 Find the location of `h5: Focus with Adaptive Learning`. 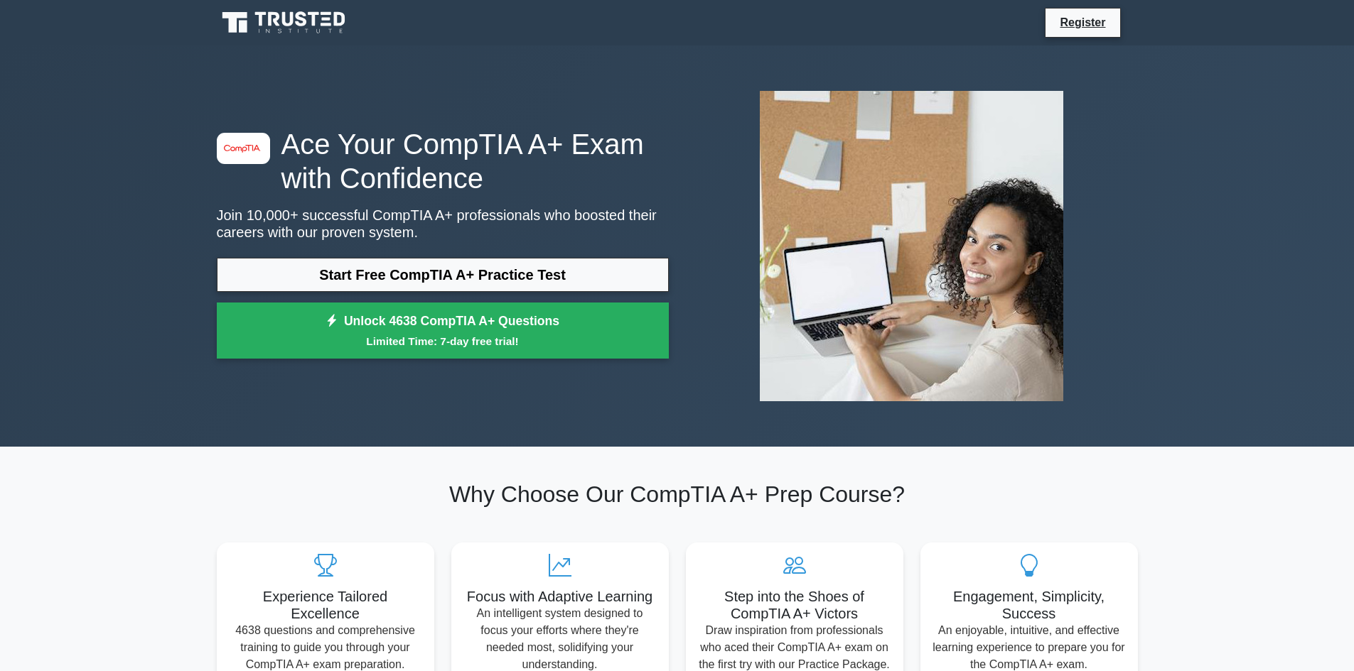

h5: Focus with Adaptive Learning is located at coordinates (560, 597).